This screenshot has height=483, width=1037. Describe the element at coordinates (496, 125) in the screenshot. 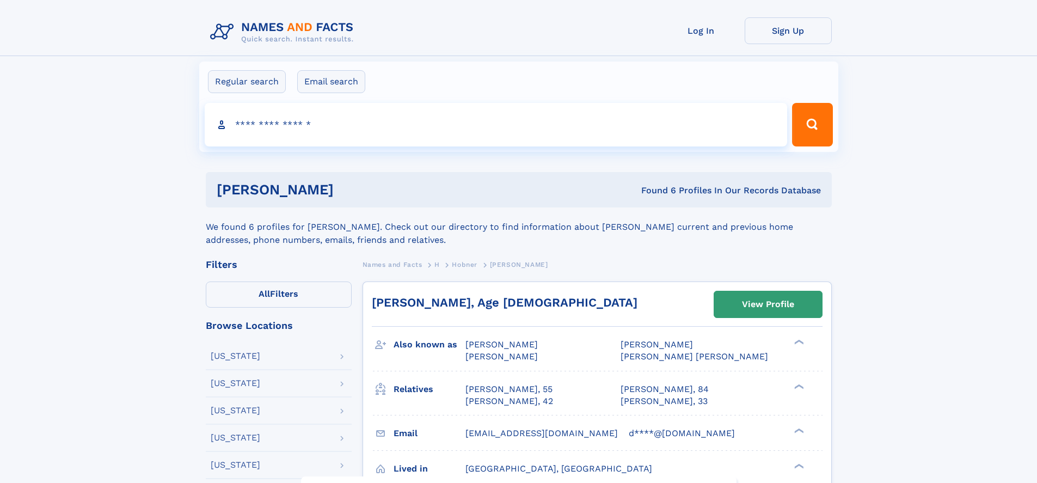

I see `input: search input` at that location.